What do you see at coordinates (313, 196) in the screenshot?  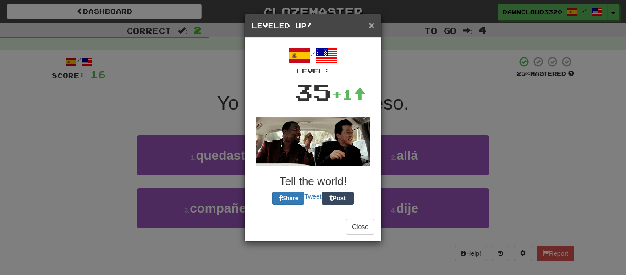 I see `a: Tweet` at bounding box center [313, 196].